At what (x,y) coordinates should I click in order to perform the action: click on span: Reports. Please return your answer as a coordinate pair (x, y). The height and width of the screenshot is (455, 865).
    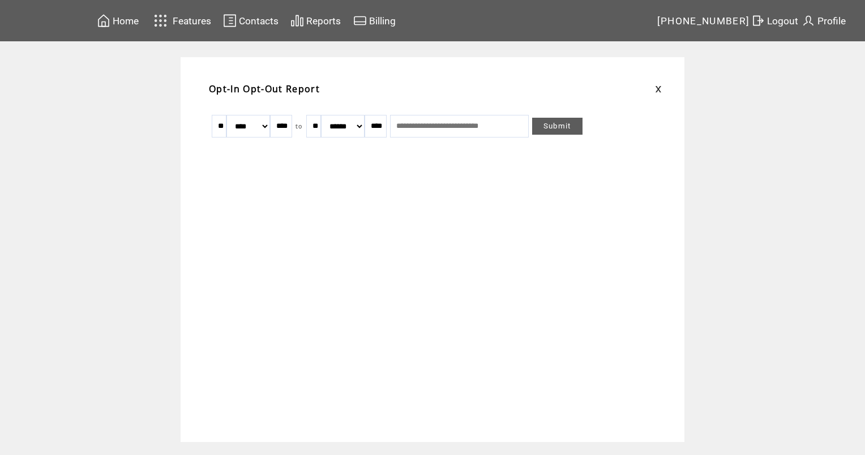
    Looking at the image, I should click on (323, 21).